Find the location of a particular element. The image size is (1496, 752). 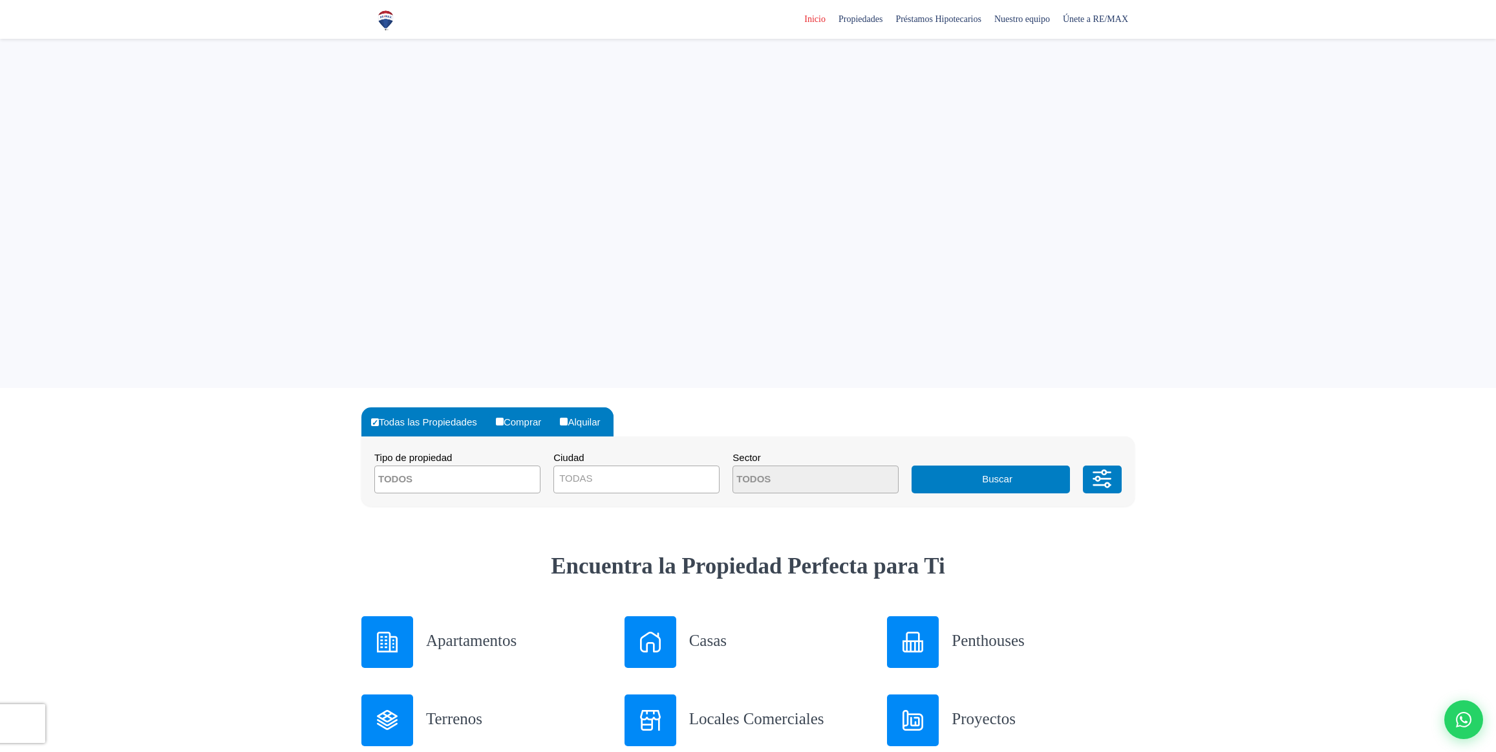

span: Préstamos Hipotecarios is located at coordinates (938, 19).